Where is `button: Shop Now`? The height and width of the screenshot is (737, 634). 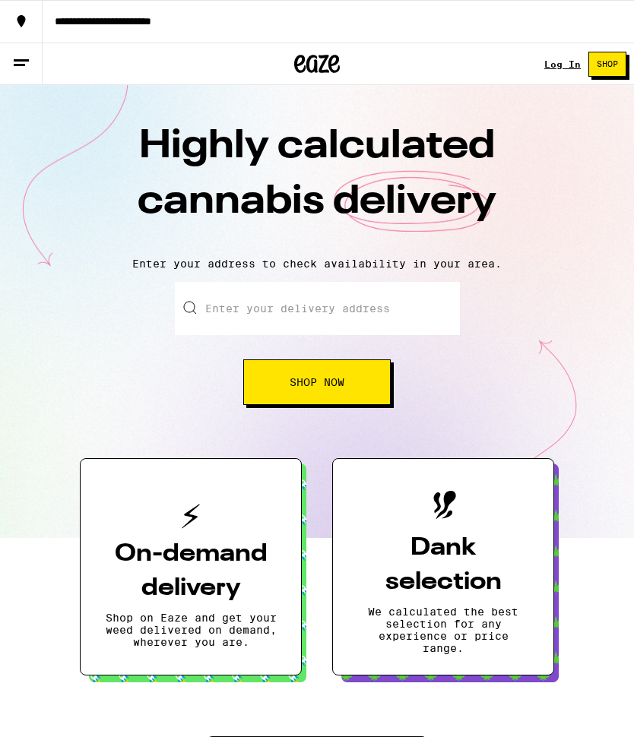
button: Shop Now is located at coordinates (317, 382).